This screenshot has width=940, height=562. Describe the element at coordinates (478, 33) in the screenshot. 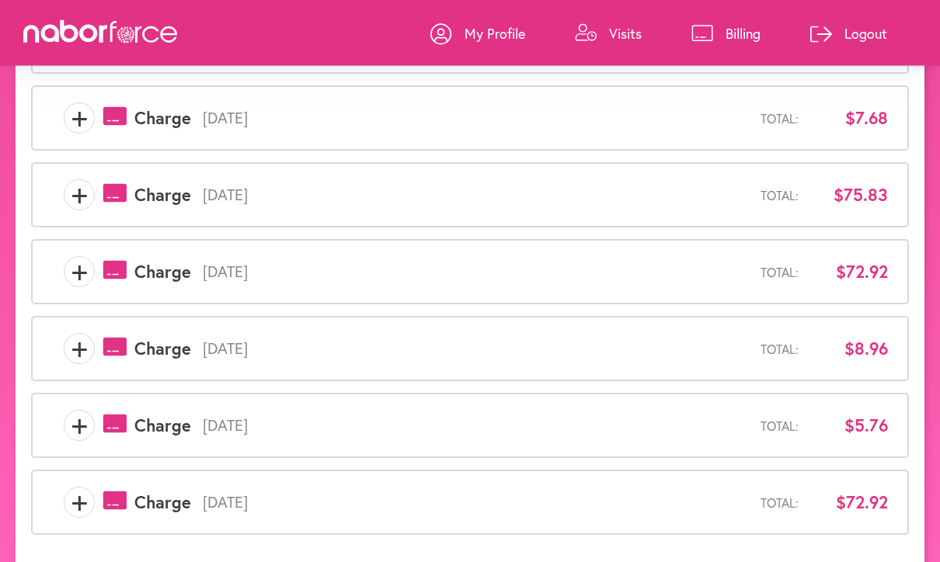

I see `a: My Profile` at that location.